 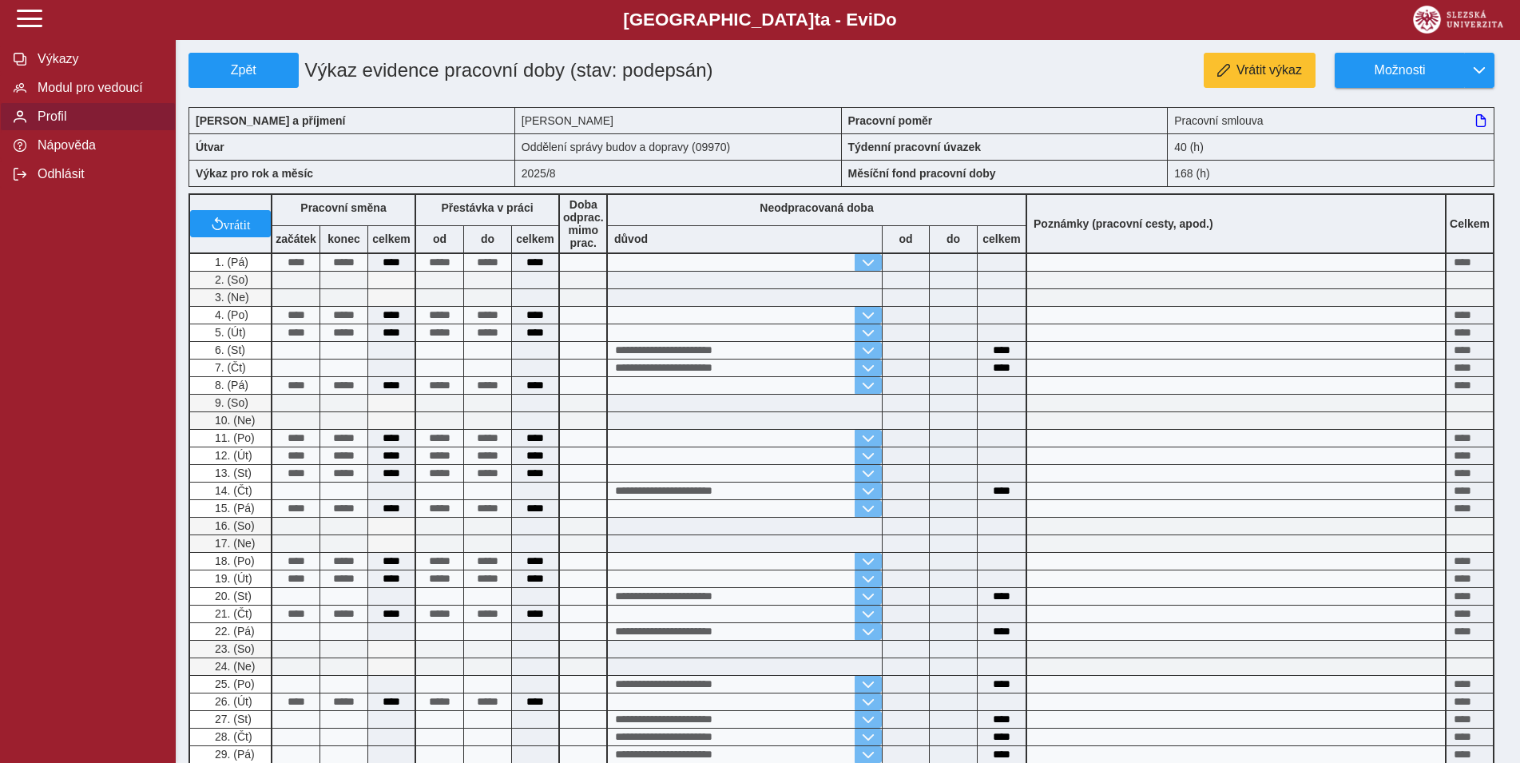 I want to click on span: 13. (St), so click(x=232, y=473).